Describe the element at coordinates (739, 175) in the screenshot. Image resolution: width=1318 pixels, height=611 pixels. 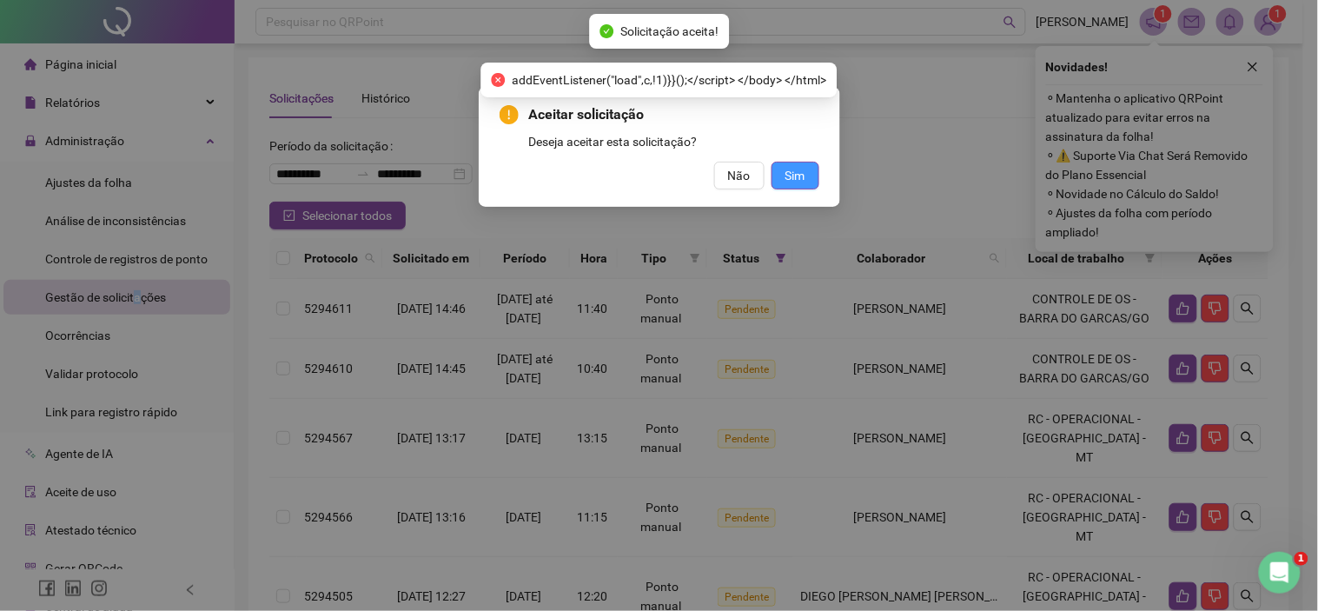
I see `button: Não` at that location.